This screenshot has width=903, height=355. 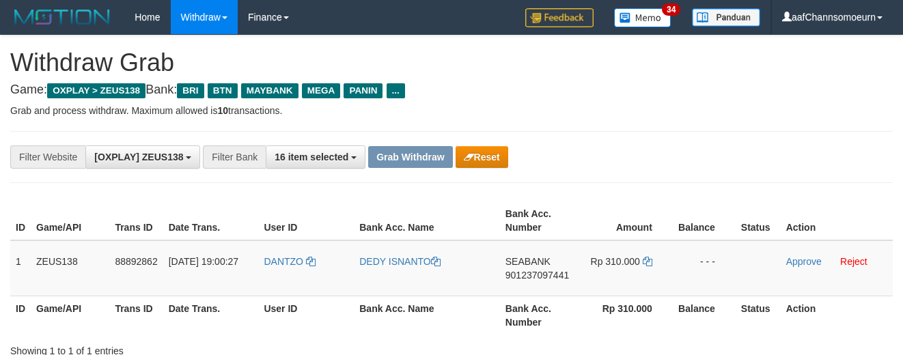 I want to click on div: Filter Website, so click(x=48, y=157).